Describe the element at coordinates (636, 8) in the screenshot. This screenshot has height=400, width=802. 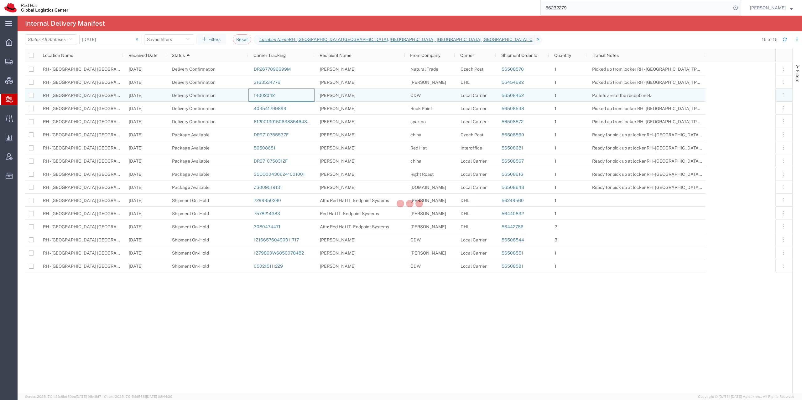
I see `input: Search for shipment number, reference number` at that location.